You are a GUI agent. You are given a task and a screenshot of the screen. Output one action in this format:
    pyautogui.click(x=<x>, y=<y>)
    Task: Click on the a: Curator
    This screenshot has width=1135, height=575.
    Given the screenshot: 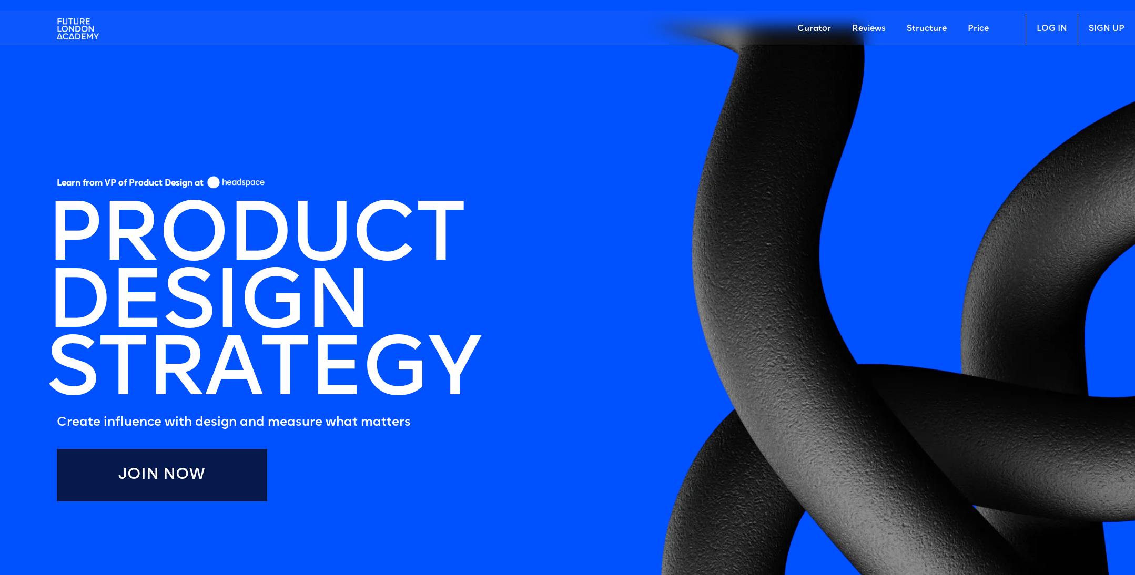 What is the action you would take?
    pyautogui.click(x=814, y=29)
    